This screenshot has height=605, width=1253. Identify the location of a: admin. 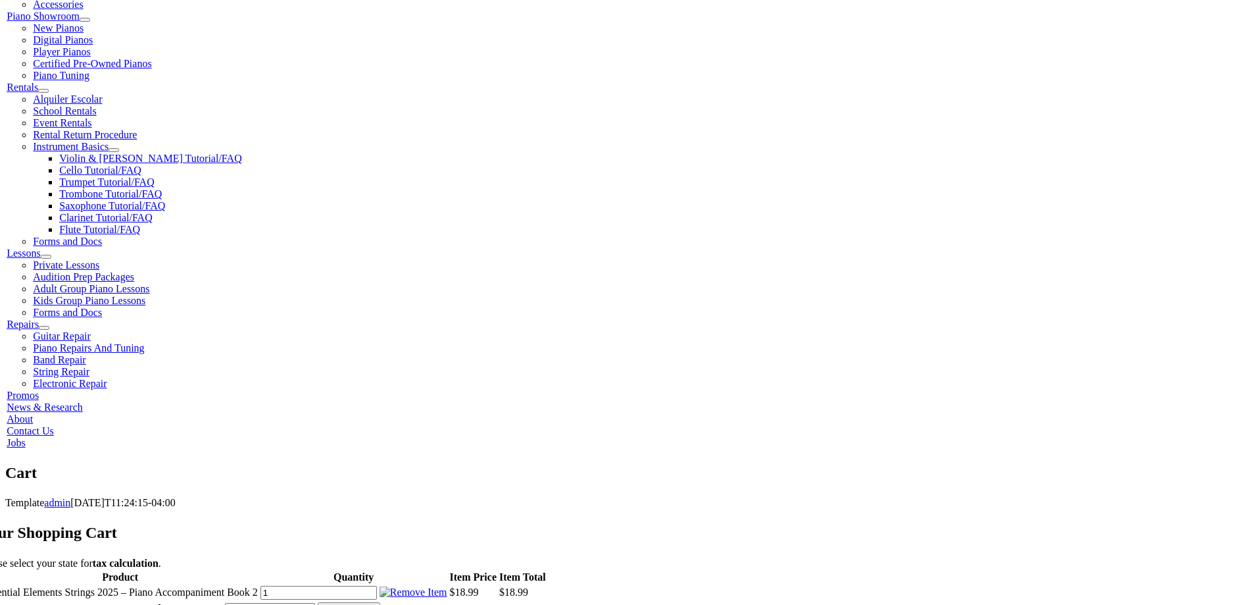
(57, 502).